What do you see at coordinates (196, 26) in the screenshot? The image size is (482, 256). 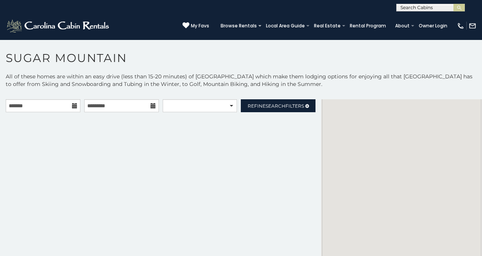 I see `a: My Favs` at bounding box center [196, 26].